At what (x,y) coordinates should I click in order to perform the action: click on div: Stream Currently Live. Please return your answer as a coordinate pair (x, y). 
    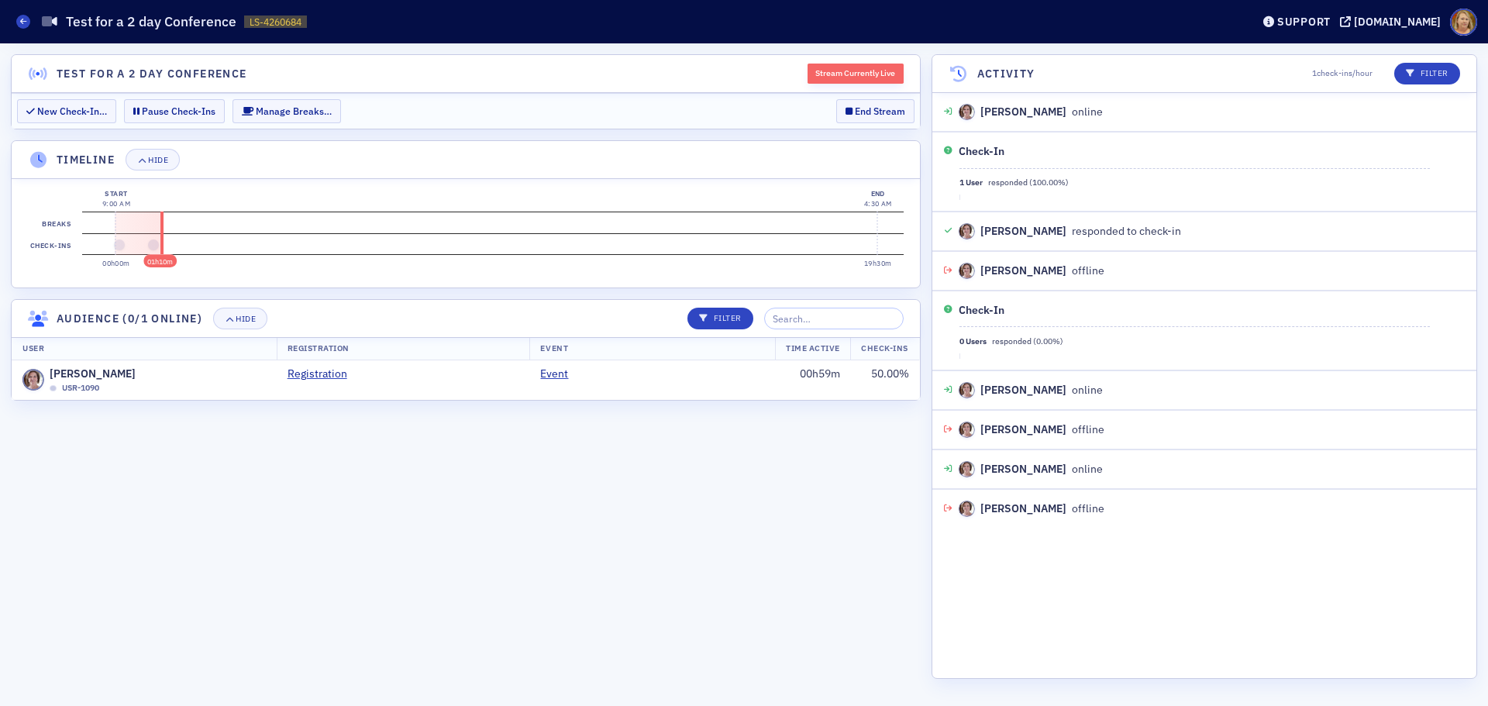
    Looking at the image, I should click on (855, 74).